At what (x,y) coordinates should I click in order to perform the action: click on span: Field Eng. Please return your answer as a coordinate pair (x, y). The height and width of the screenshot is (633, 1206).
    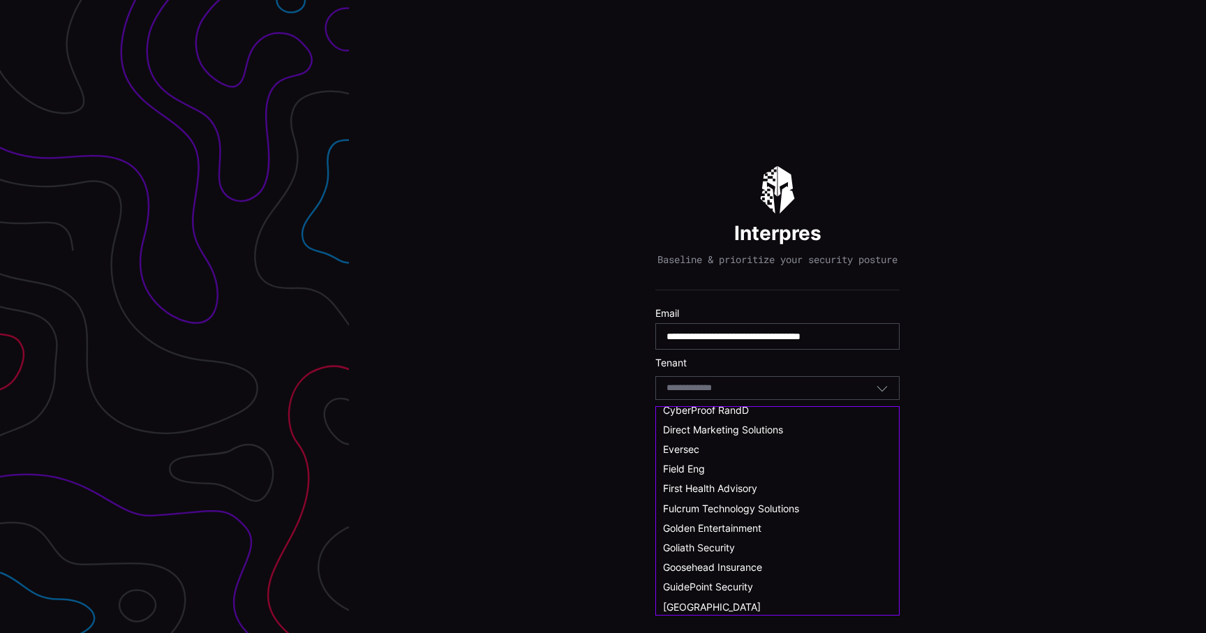
    Looking at the image, I should click on (684, 468).